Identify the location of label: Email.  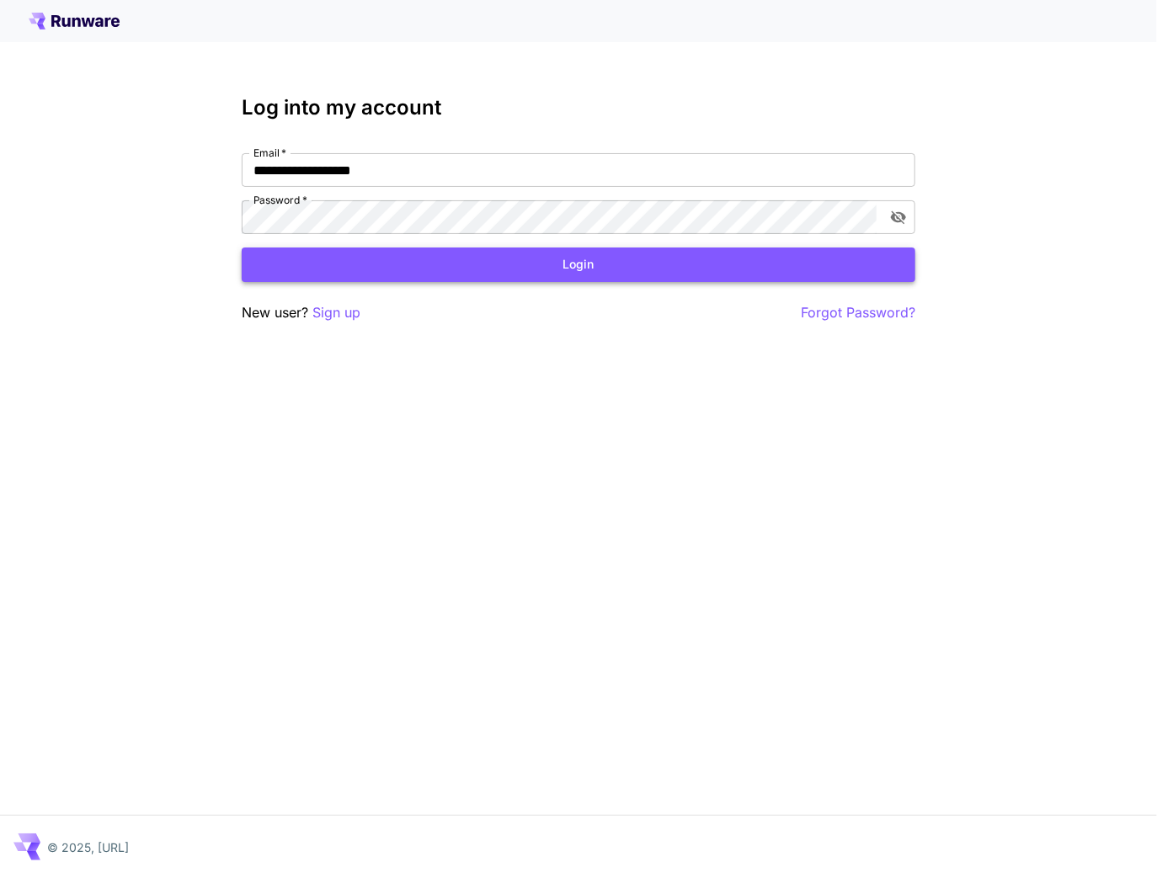
(269, 152).